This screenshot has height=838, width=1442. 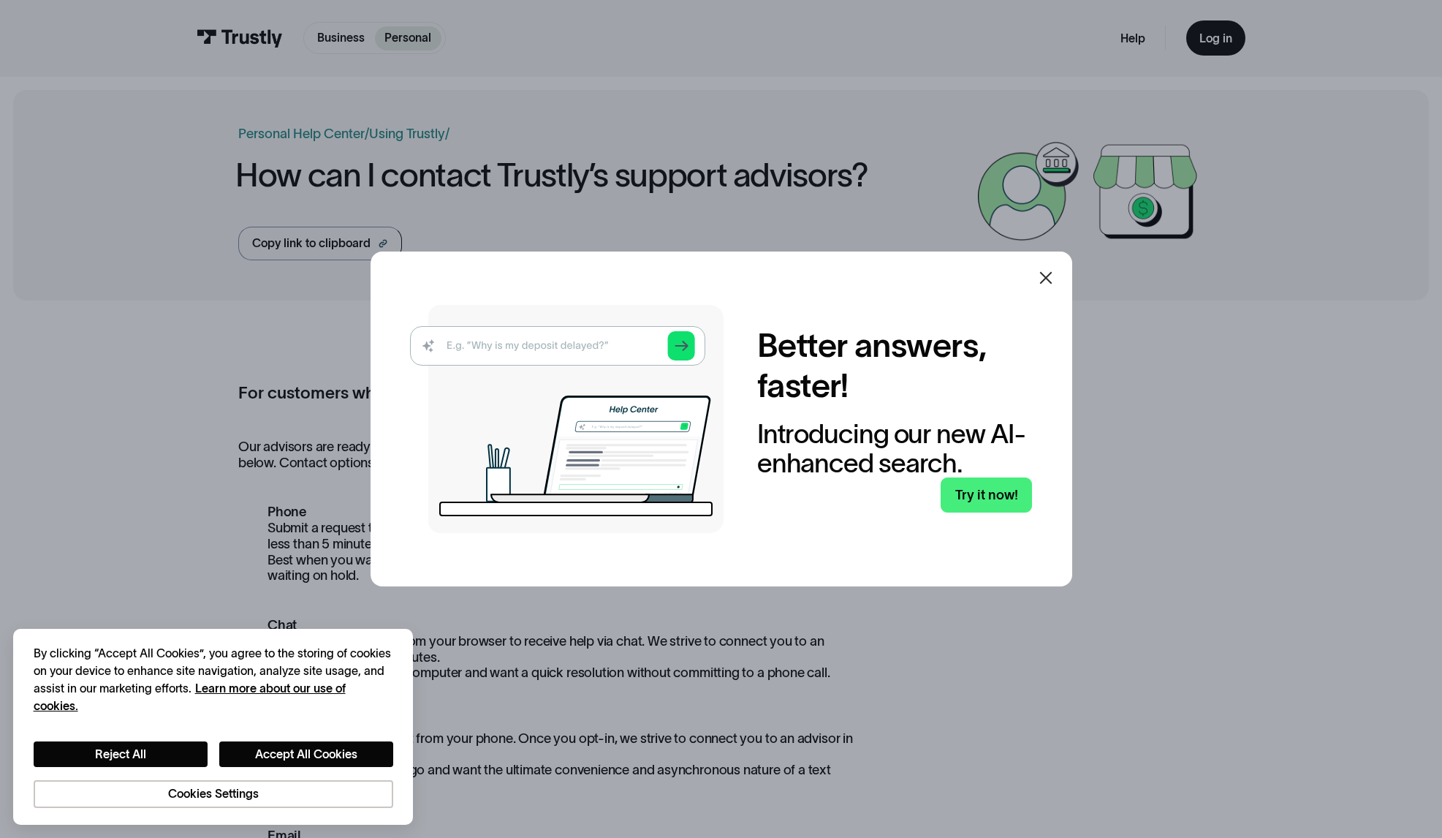 I want to click on div: Introducing our new AI-enhanced search., so click(x=895, y=448).